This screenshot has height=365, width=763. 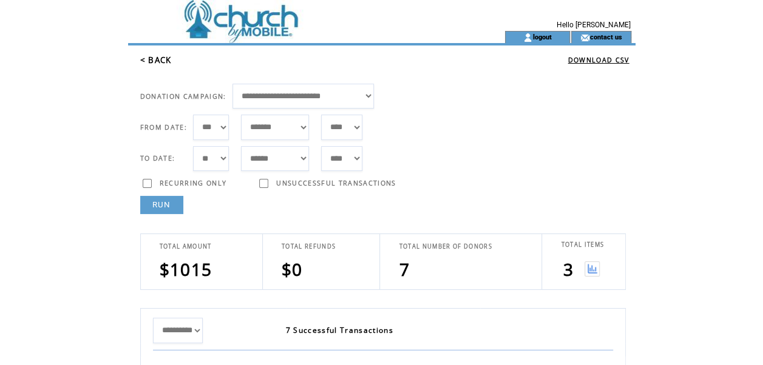 What do you see at coordinates (186, 269) in the screenshot?
I see `span: $1015` at bounding box center [186, 269].